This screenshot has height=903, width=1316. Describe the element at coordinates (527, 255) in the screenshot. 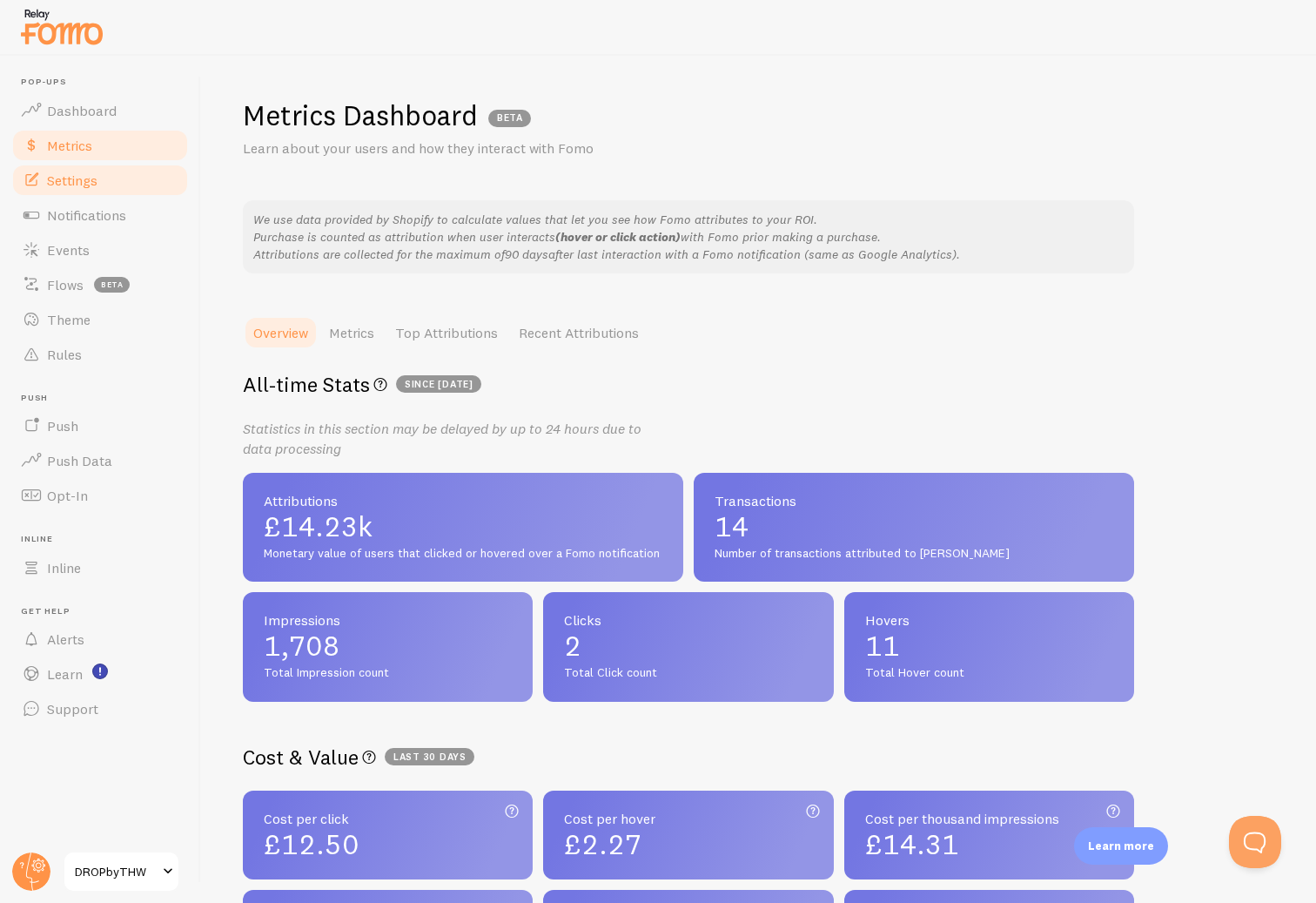

I see `em: 90 days` at that location.